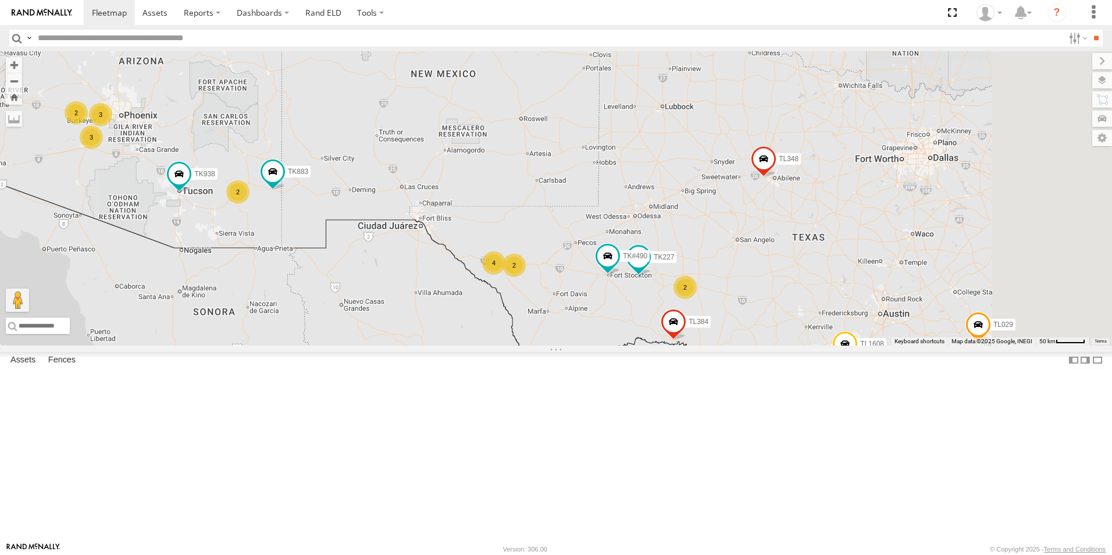 This screenshot has width=1112, height=555. What do you see at coordinates (14, 81) in the screenshot?
I see `button: Zoom out` at bounding box center [14, 81].